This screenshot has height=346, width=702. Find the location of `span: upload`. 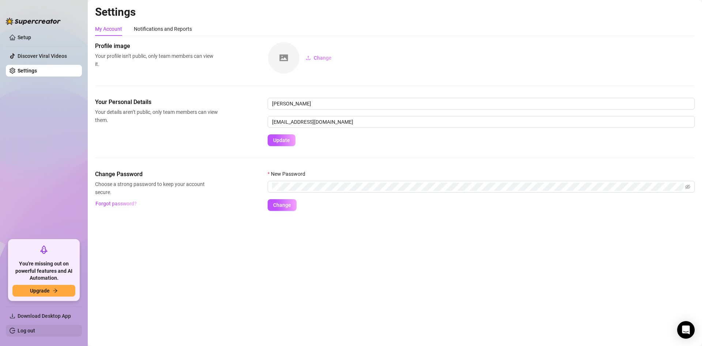

span: upload is located at coordinates (308, 58).